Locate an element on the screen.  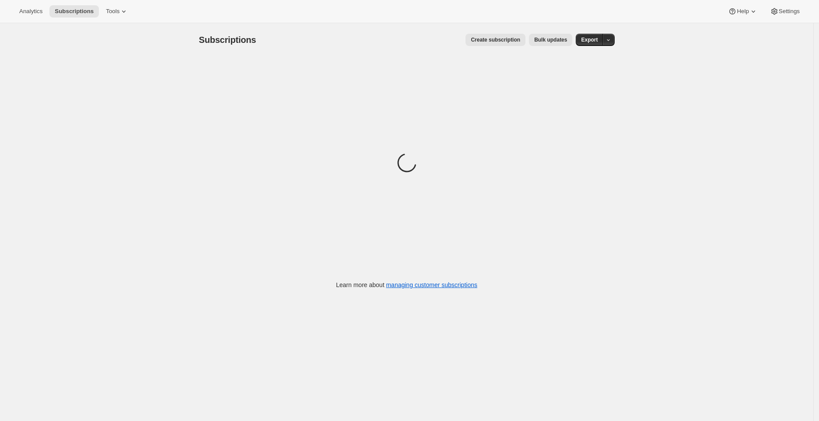
span: Create subscription is located at coordinates (495, 40).